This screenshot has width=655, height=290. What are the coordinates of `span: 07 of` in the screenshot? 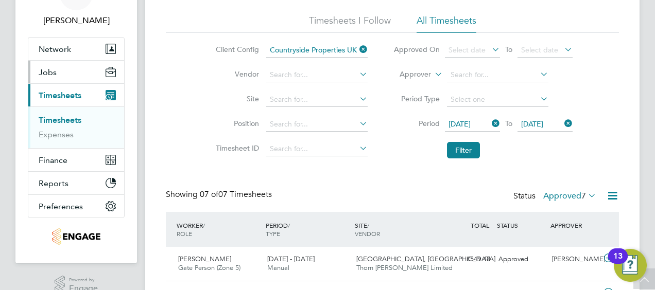 It's located at (209, 195).